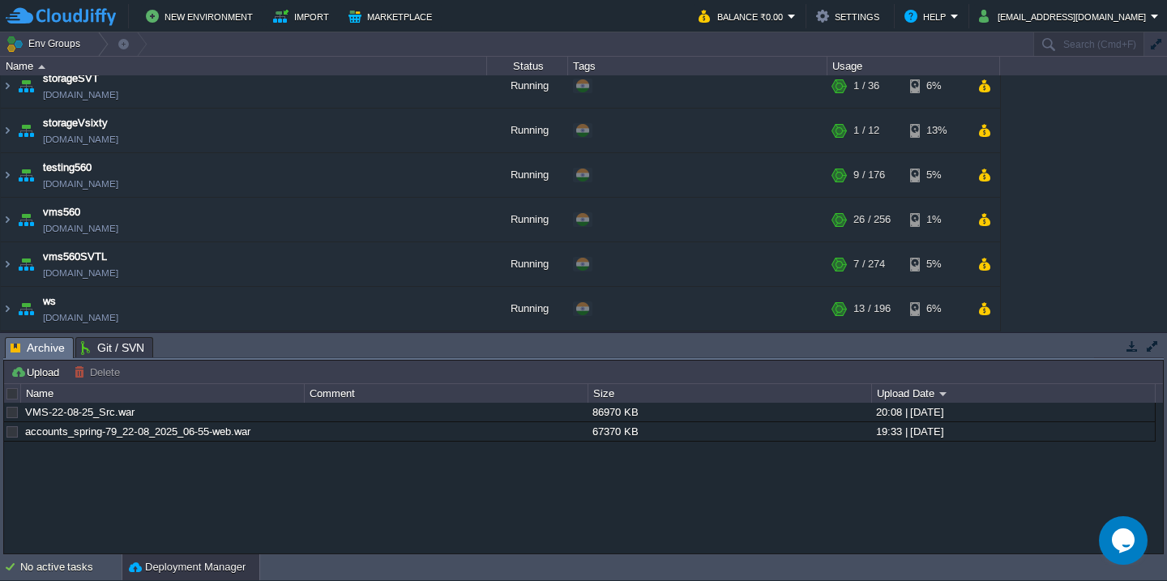 The height and width of the screenshot is (581, 1167). I want to click on div: 13%, so click(936, 130).